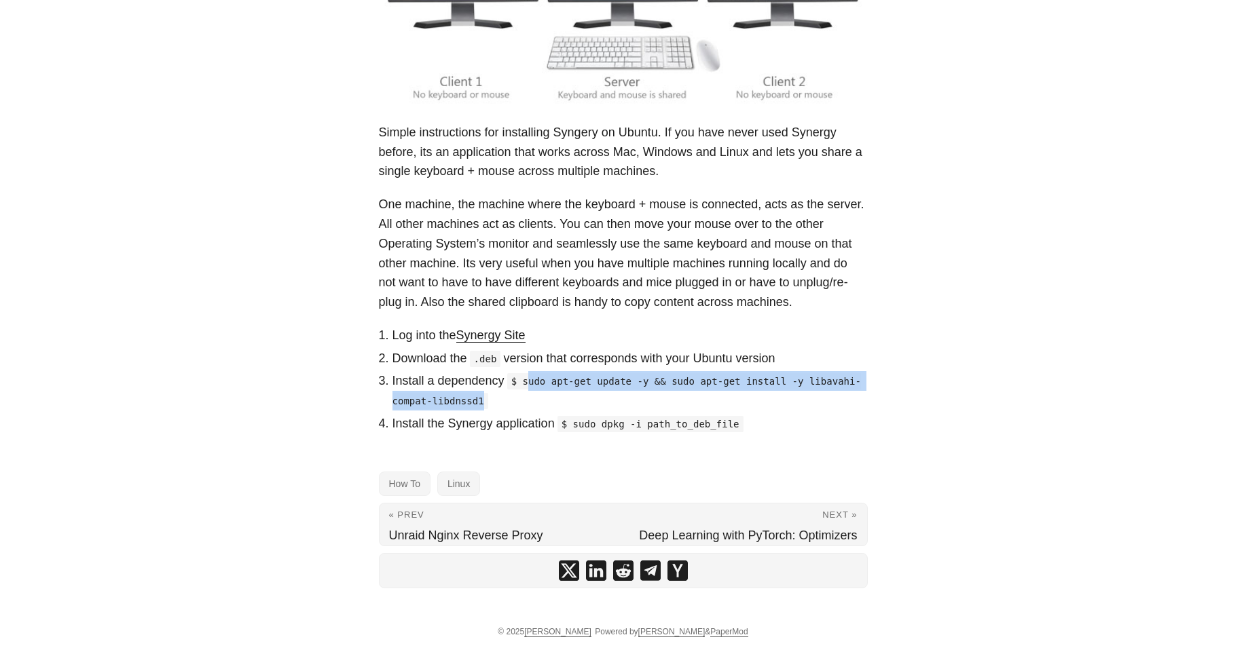 The image size is (1246, 652). What do you see at coordinates (630, 335) in the screenshot?
I see `li: Log into the` at bounding box center [630, 335].